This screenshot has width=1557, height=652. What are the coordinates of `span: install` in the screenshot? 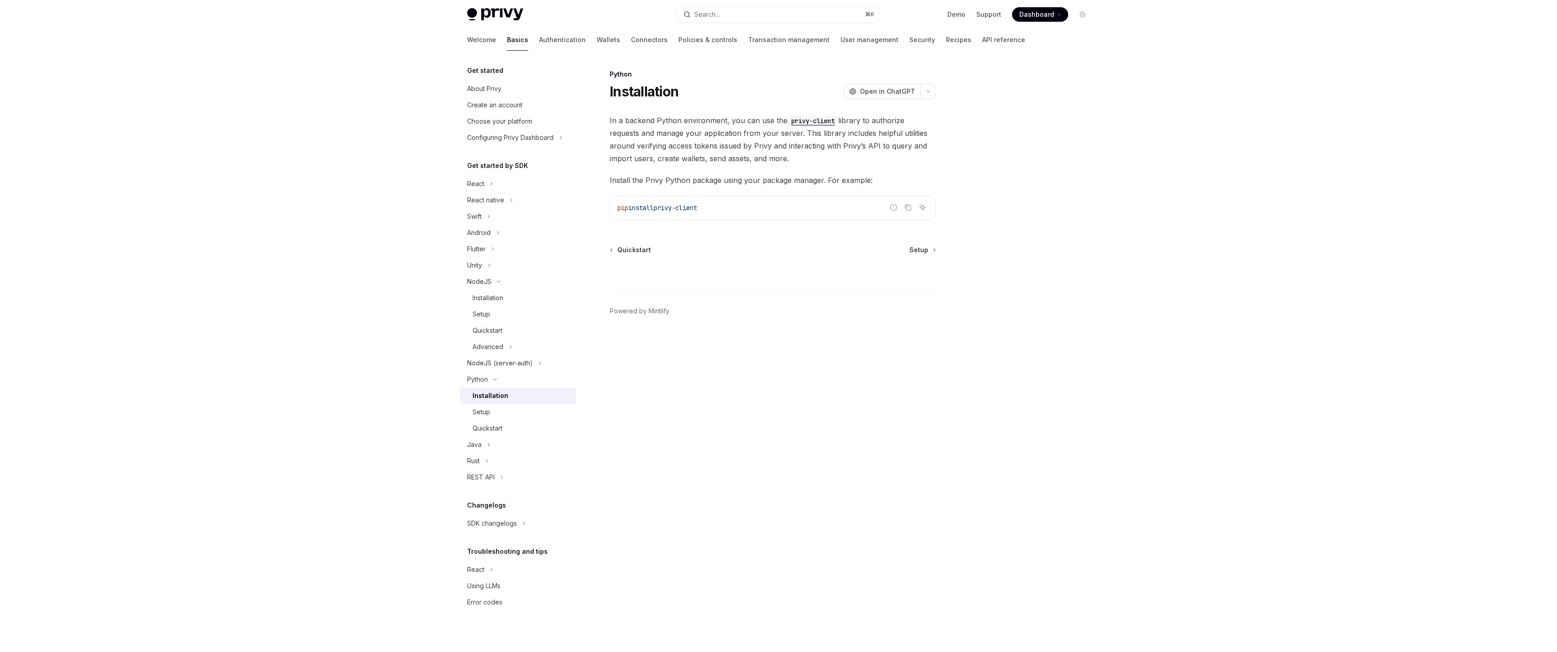 It's located at (641, 208).